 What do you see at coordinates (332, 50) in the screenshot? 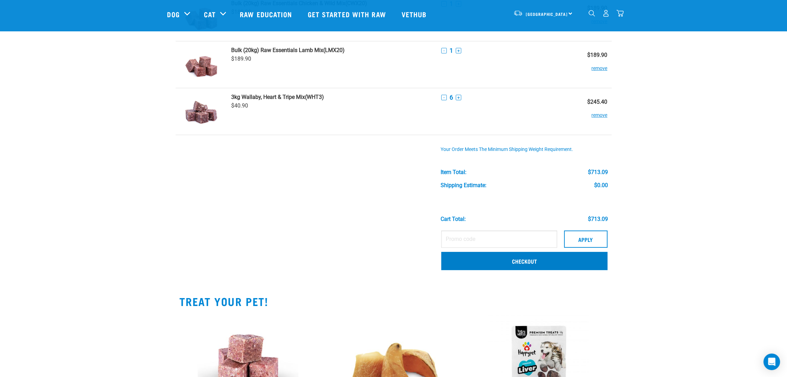
I see `a: Bulk (20kg) Raw Essentials Lamb Mix(LMX20)` at bounding box center [332, 50].